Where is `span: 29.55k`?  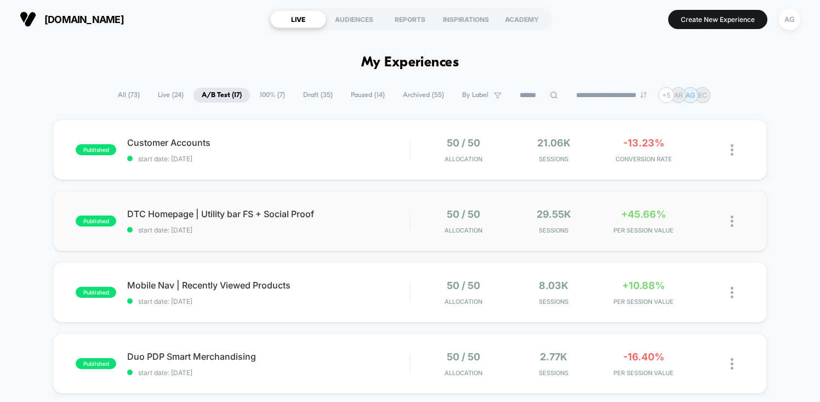
span: 29.55k is located at coordinates (554, 214).